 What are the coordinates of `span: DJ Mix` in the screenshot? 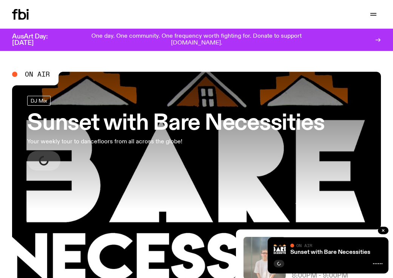 It's located at (39, 100).